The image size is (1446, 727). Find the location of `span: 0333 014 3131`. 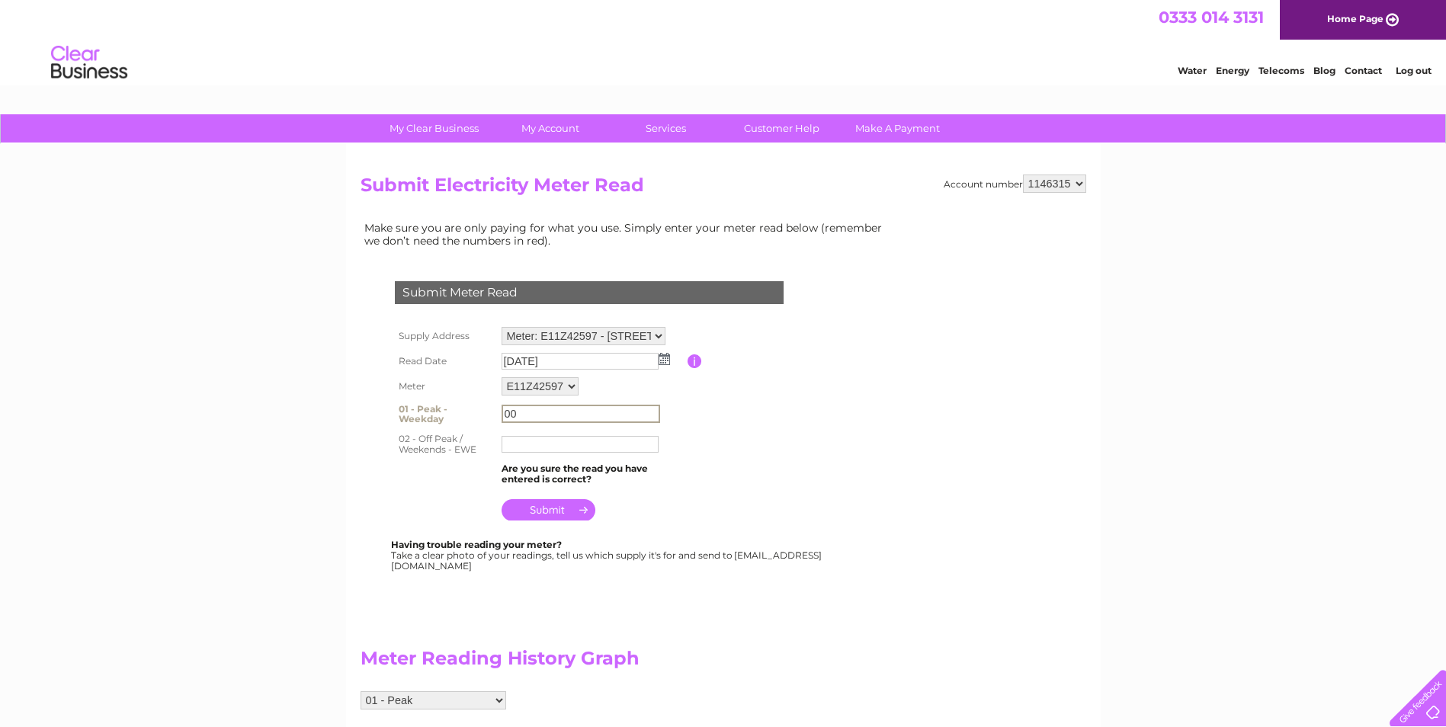

span: 0333 014 3131 is located at coordinates (1211, 17).